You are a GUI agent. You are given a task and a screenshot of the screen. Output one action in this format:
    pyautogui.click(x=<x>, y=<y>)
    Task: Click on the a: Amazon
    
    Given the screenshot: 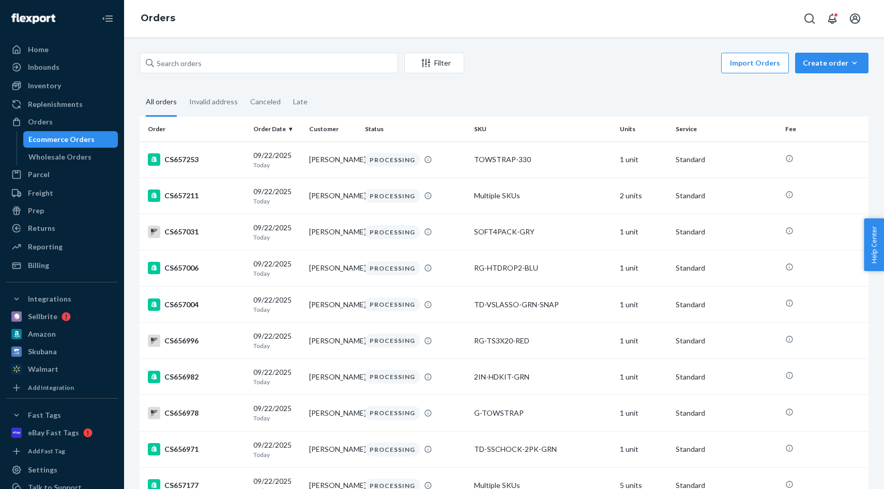 What is the action you would take?
    pyautogui.click(x=62, y=334)
    